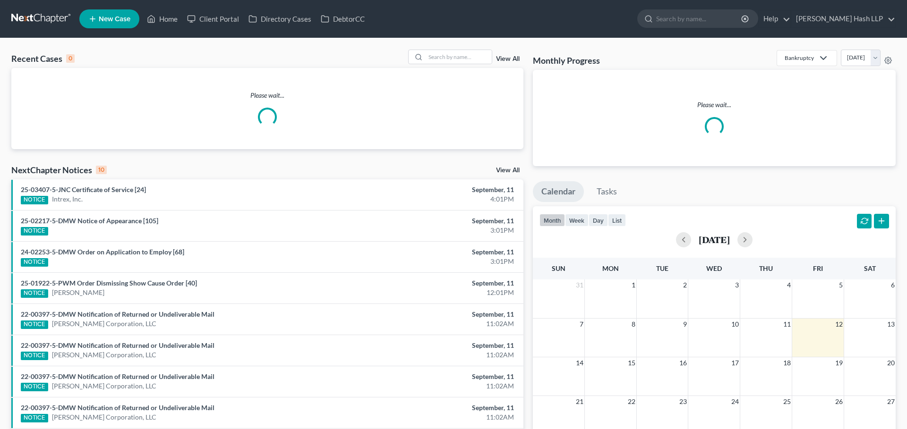  What do you see at coordinates (683, 363) in the screenshot?
I see `span: 16` at bounding box center [683, 363].